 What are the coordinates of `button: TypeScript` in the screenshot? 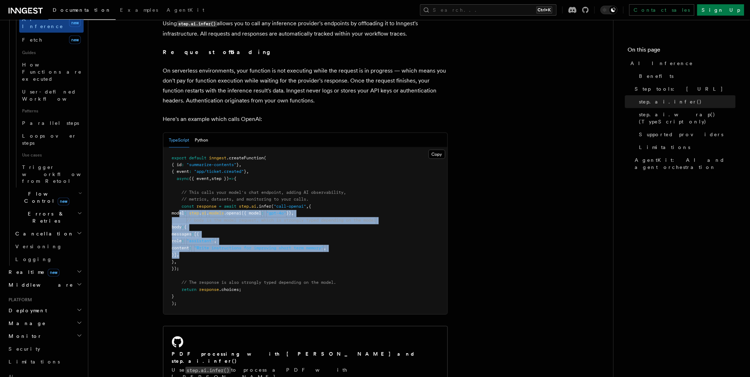 It's located at (179, 140).